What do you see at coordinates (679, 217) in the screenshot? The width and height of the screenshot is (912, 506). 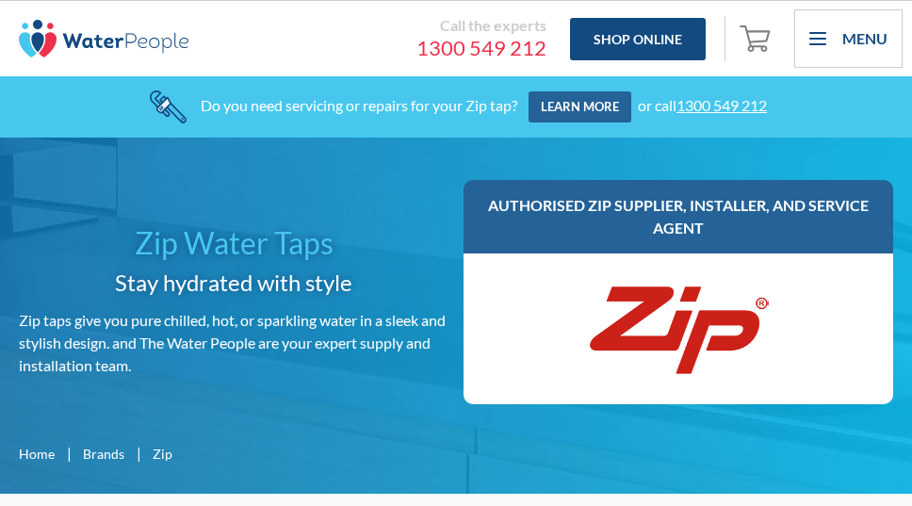 I see `h3: Authorised Zip supplier, installer, and service agent` at bounding box center [679, 217].